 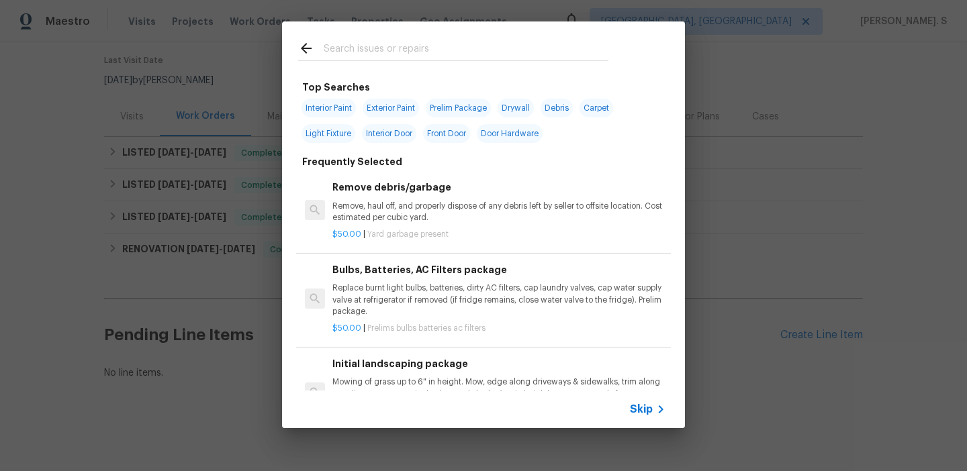 I want to click on span: Debris, so click(x=557, y=108).